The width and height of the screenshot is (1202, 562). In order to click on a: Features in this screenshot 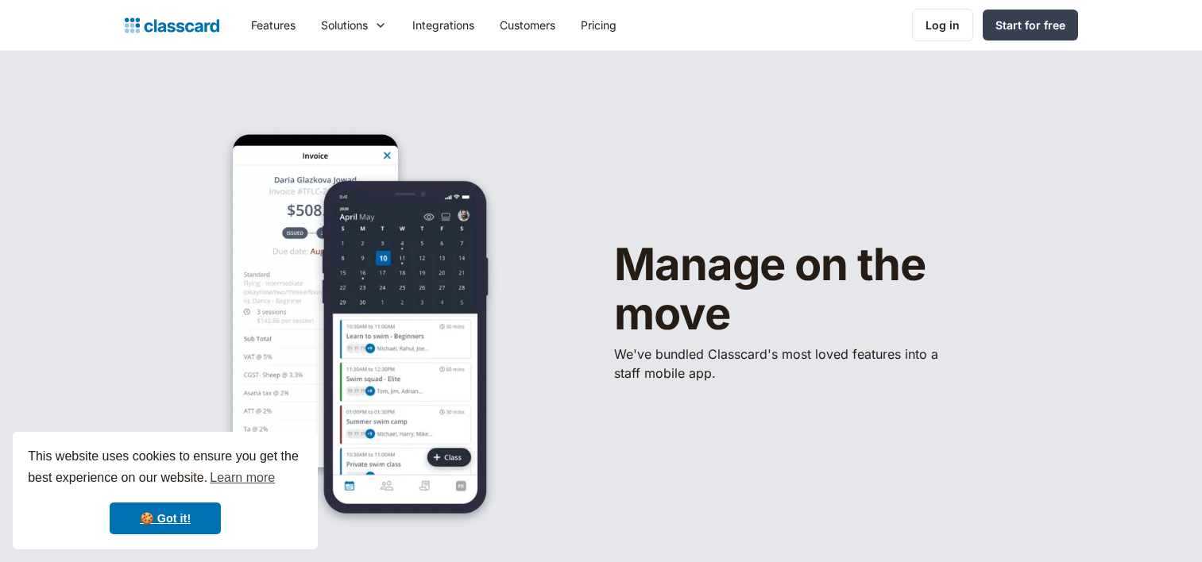, I will do `click(273, 25)`.